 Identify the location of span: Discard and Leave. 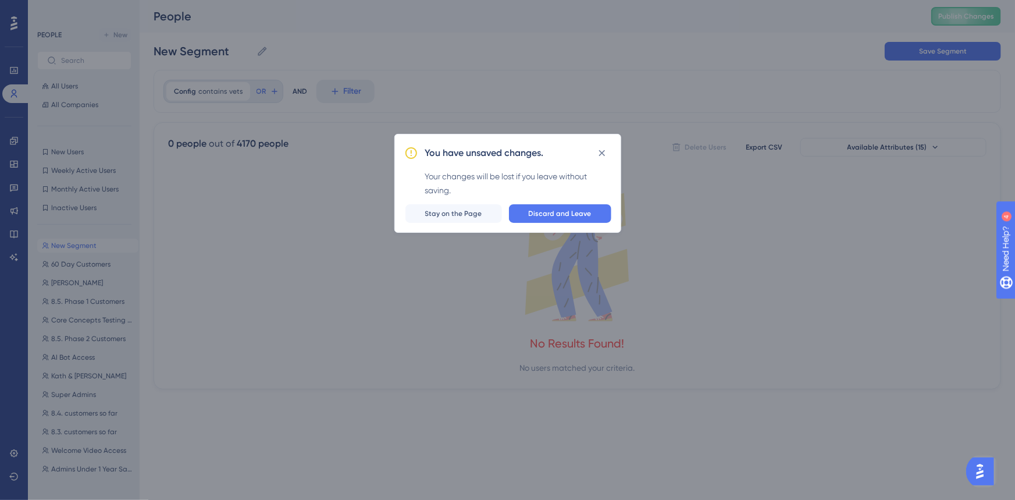
(560, 213).